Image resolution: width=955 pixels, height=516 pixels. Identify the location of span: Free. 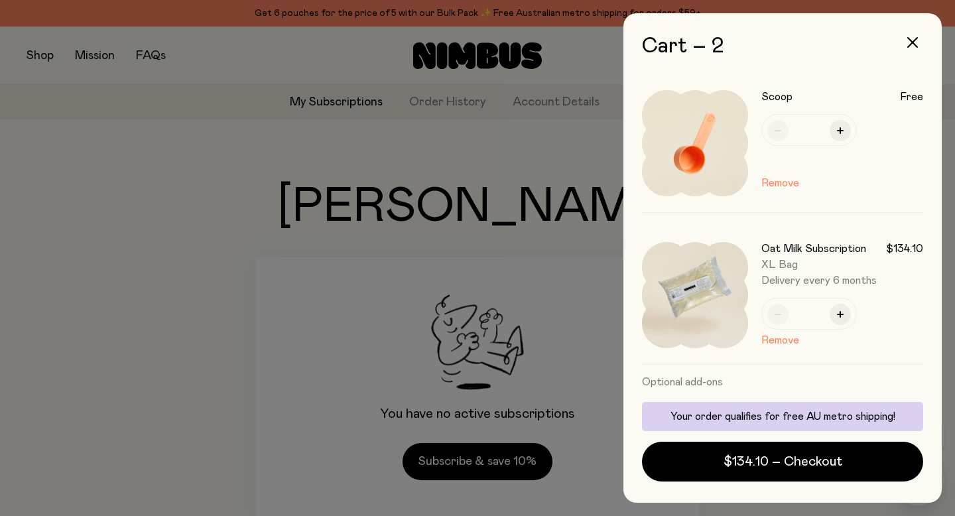
(912, 97).